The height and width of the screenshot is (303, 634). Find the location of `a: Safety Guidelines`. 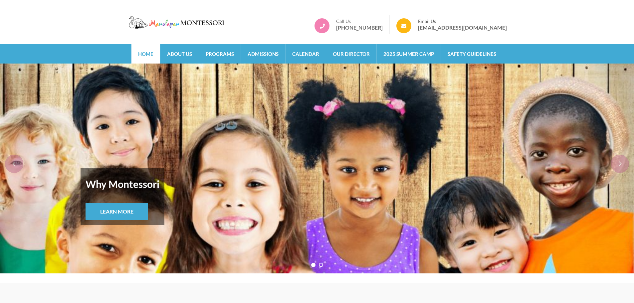

a: Safety Guidelines is located at coordinates (472, 54).